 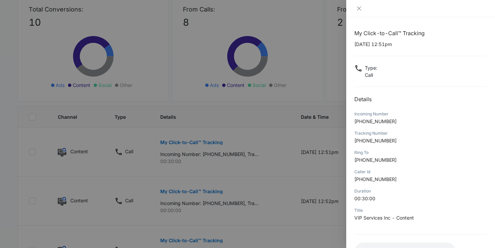 What do you see at coordinates (421, 33) in the screenshot?
I see `h1: My Click-to-Call™ Tracking` at bounding box center [421, 33].